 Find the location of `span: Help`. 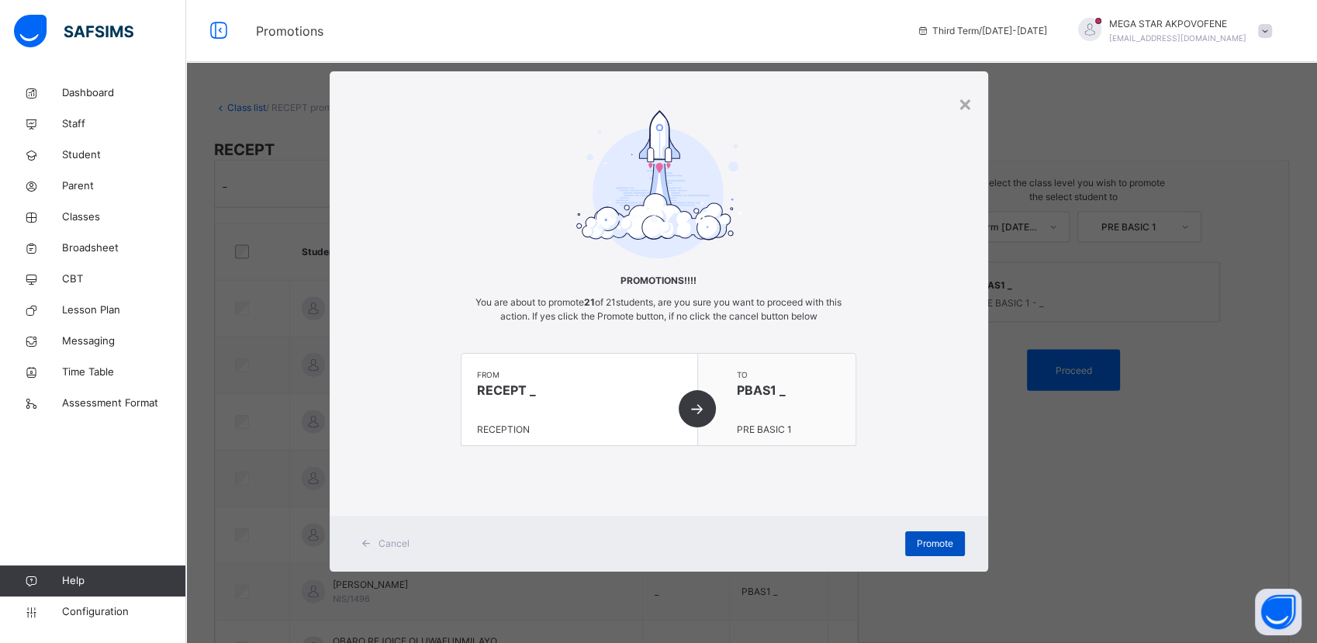

span: Help is located at coordinates (123, 581).